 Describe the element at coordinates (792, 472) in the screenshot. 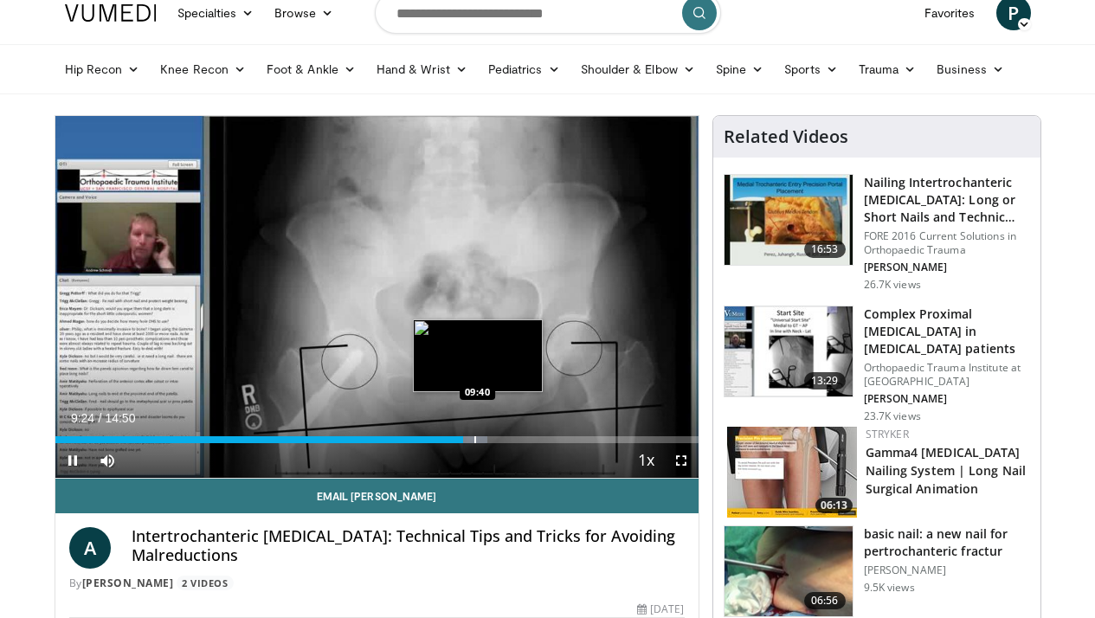

I see `a: 06:13` at that location.